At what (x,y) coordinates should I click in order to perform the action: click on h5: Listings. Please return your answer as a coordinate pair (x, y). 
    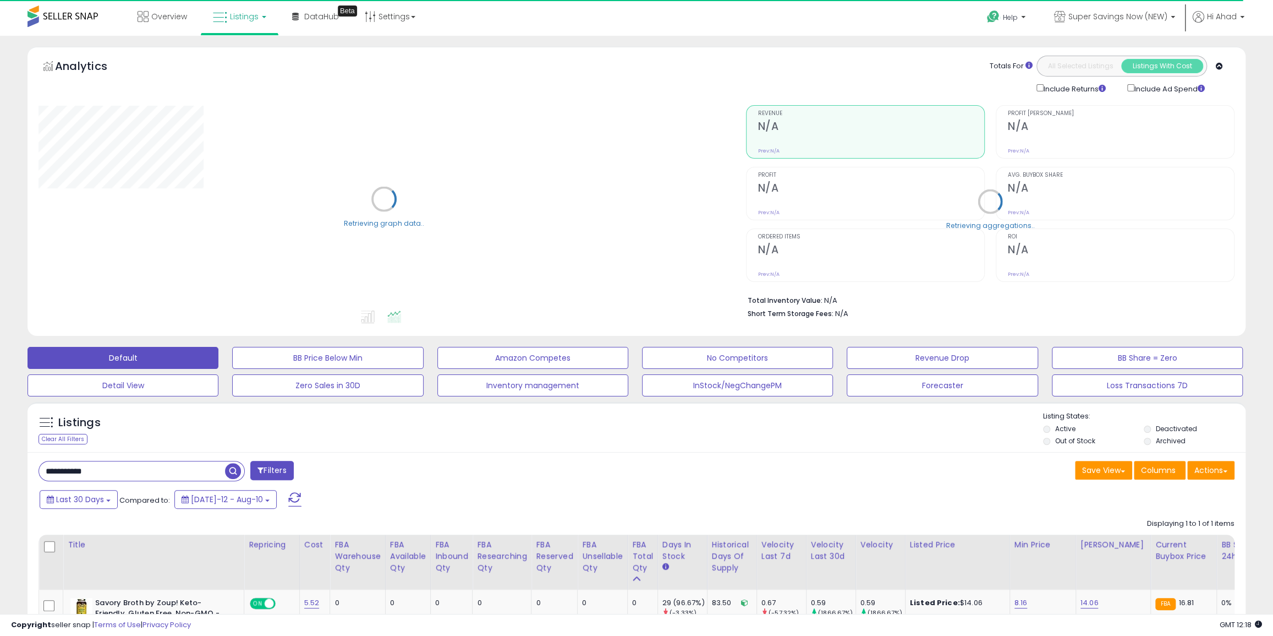
    Looking at the image, I should click on (79, 423).